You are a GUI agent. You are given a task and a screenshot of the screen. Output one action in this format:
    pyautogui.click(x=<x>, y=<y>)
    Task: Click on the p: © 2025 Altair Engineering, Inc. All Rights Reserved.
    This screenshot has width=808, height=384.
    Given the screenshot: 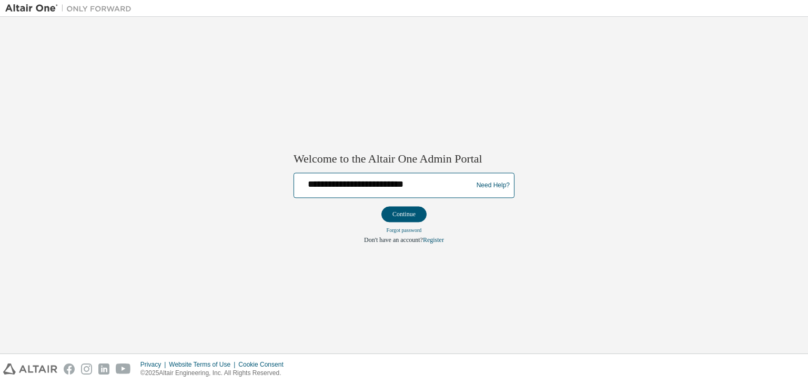 What is the action you would take?
    pyautogui.click(x=215, y=373)
    